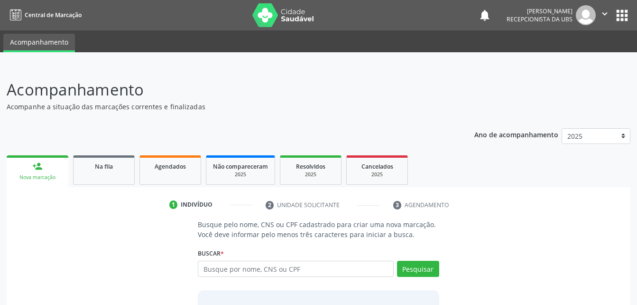 The width and height of the screenshot is (637, 305). I want to click on div: 1, so click(174, 204).